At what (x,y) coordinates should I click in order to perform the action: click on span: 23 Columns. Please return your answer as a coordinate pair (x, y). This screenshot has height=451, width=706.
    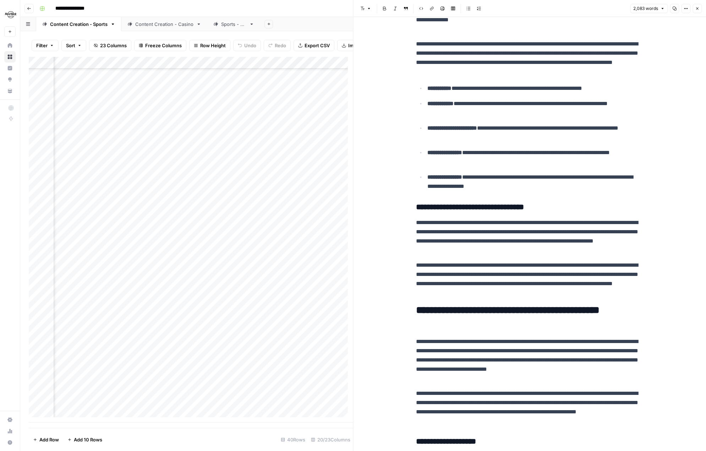
    Looking at the image, I should click on (113, 45).